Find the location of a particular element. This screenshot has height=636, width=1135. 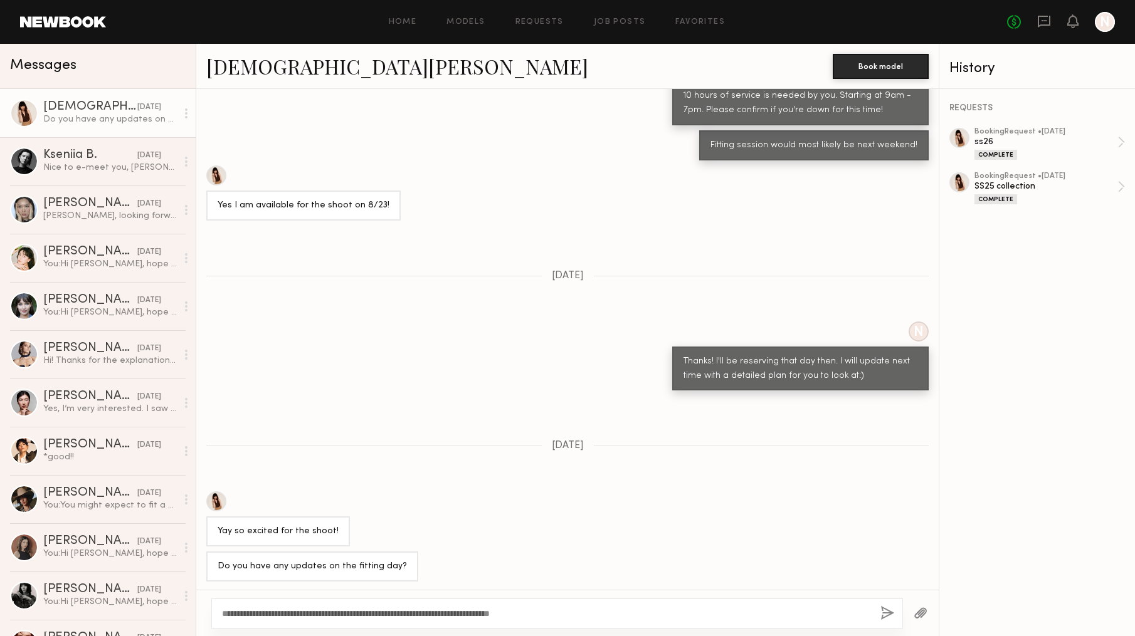

button: Book model is located at coordinates (880, 66).